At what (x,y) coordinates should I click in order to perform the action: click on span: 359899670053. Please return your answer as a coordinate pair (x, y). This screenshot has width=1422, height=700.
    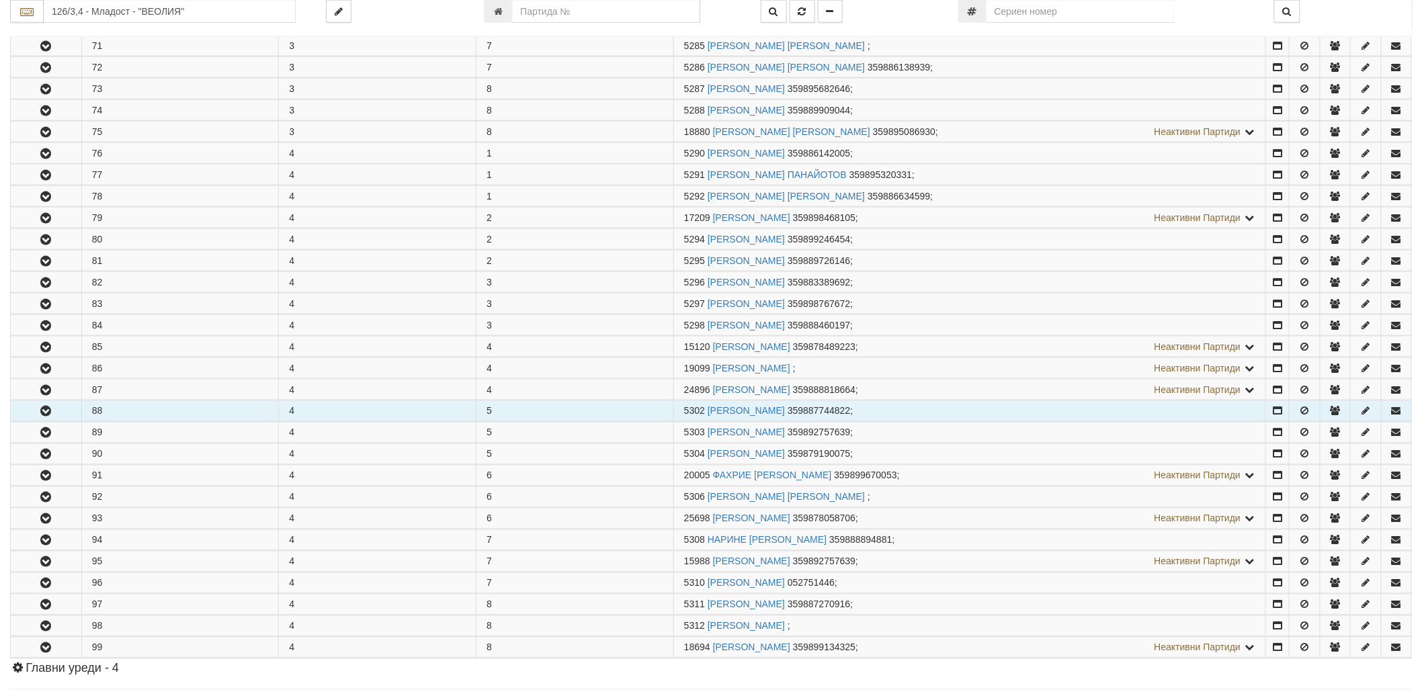
    Looking at the image, I should click on (865, 476).